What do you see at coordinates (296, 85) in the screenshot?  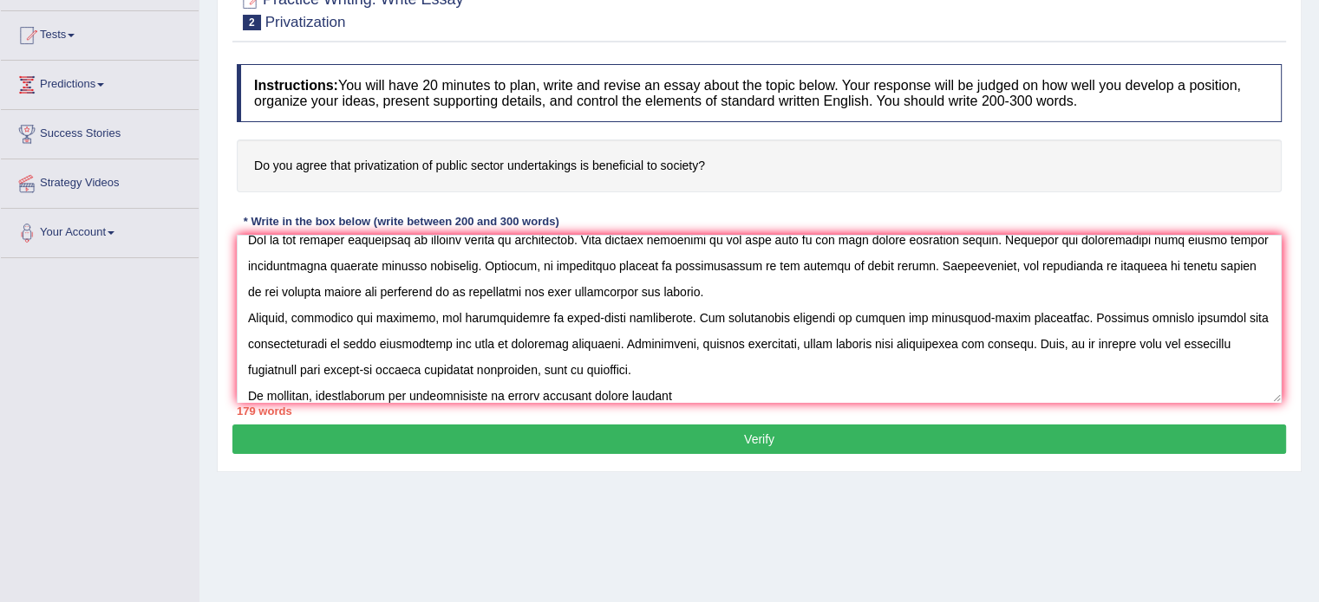 I see `b: Instructions:` at bounding box center [296, 85].